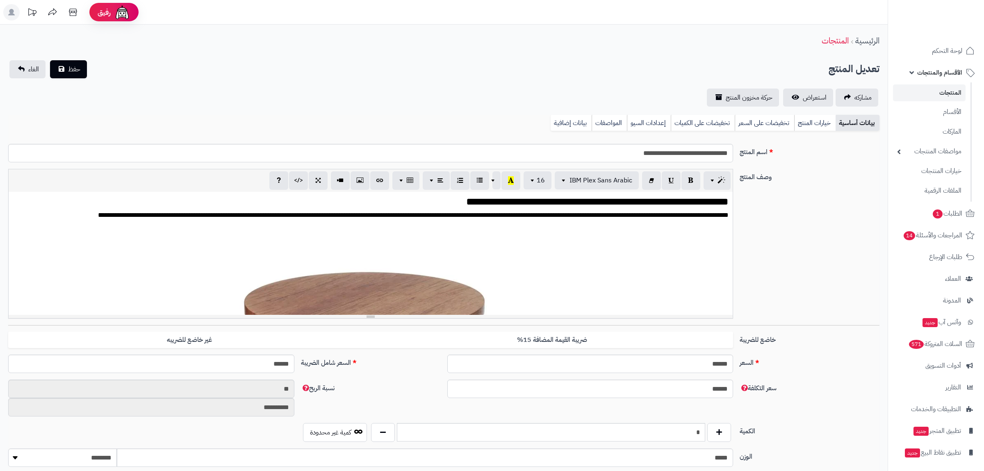 The width and height of the screenshot is (984, 471). What do you see at coordinates (937, 214) in the screenshot?
I see `span: 1` at bounding box center [937, 214].